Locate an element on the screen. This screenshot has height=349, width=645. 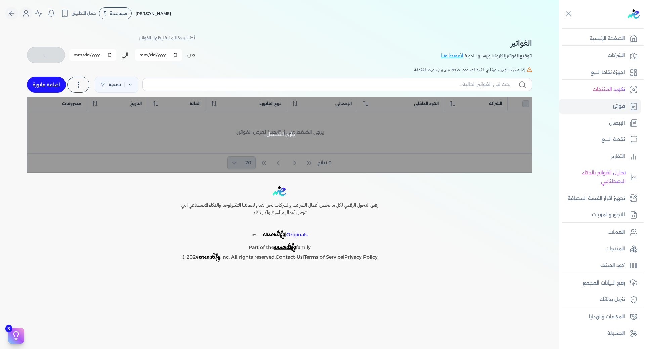
a: تكويد المنتجات is located at coordinates (600, 90).